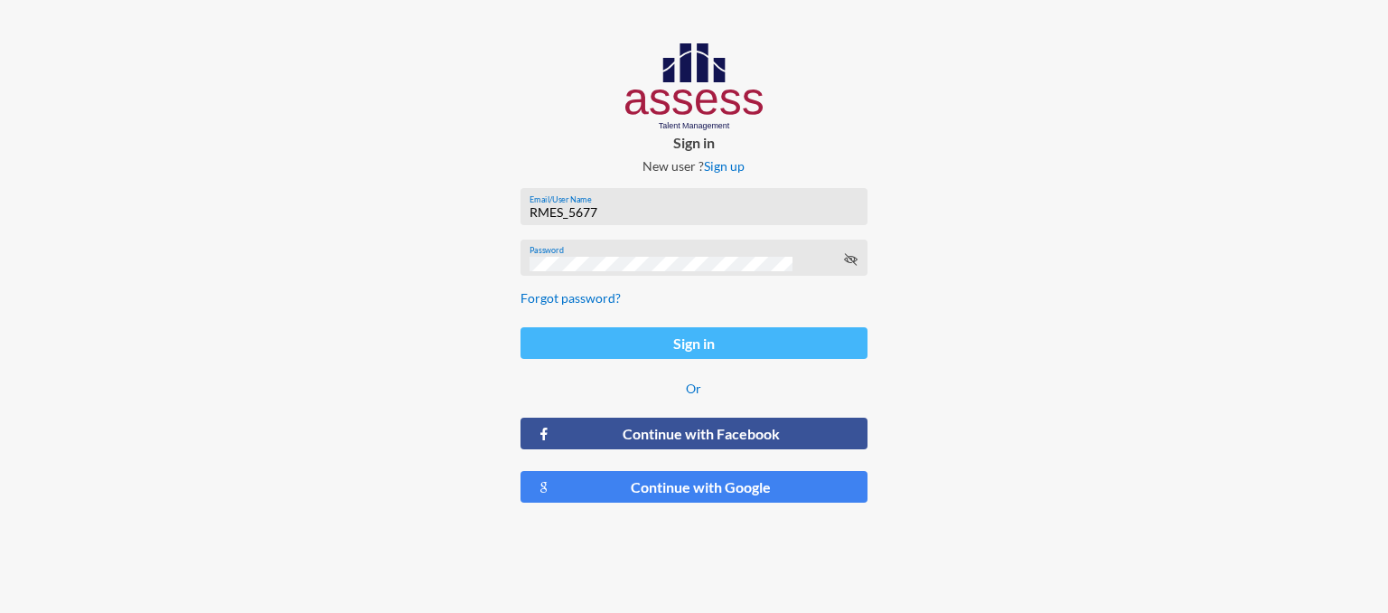 This screenshot has width=1388, height=613. Describe the element at coordinates (694, 388) in the screenshot. I see `p: Or` at that location.